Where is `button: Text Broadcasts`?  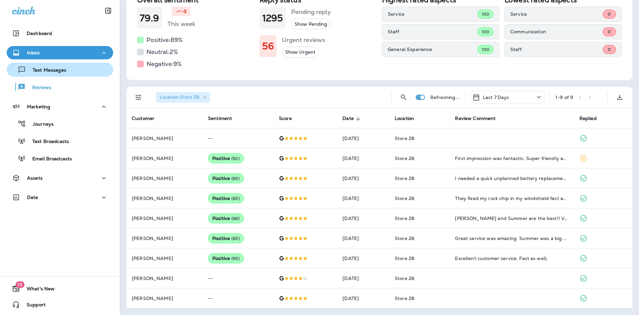 button: Text Broadcasts is located at coordinates (60, 141).